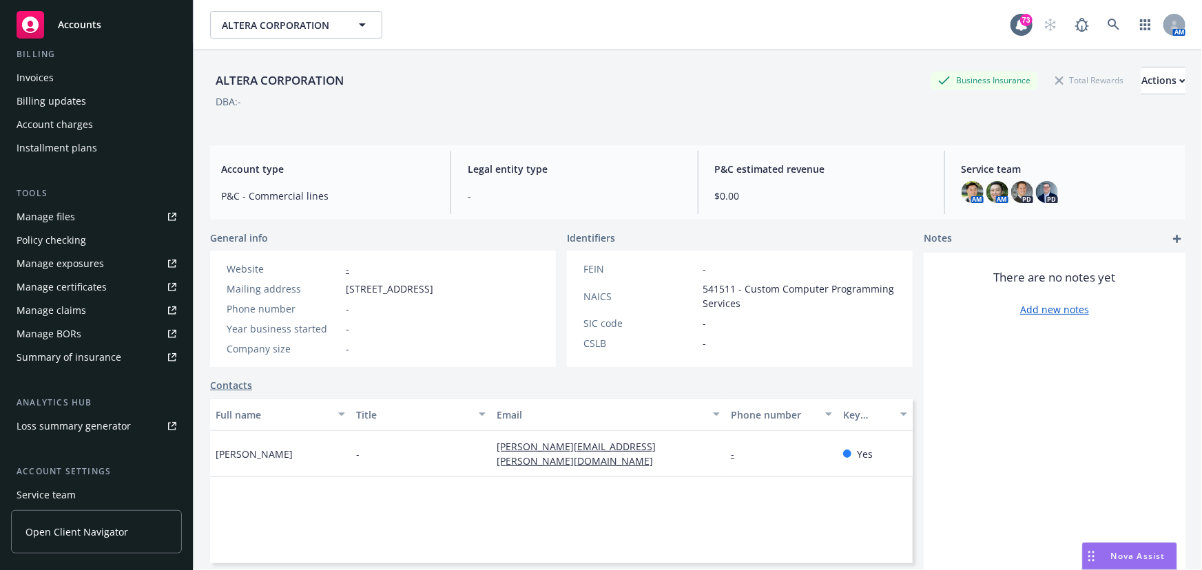 Image resolution: width=1202 pixels, height=570 pixels. What do you see at coordinates (1163, 81) in the screenshot?
I see `div: Actions` at bounding box center [1163, 81].